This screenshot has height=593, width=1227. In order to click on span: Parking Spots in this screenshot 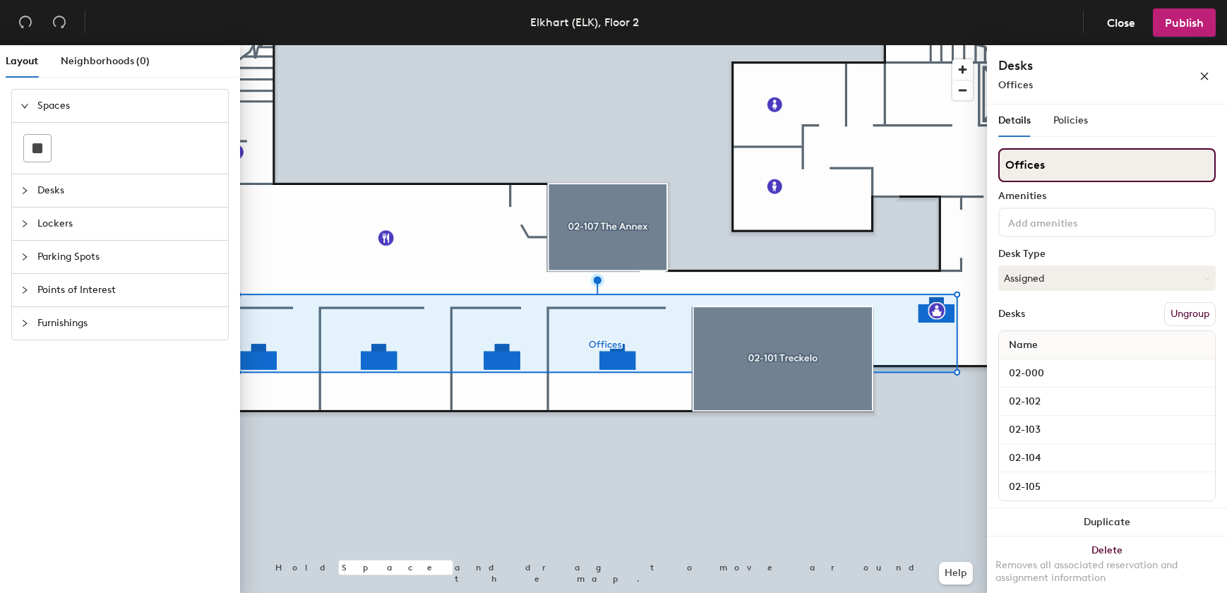, I will do `click(129, 257)`.